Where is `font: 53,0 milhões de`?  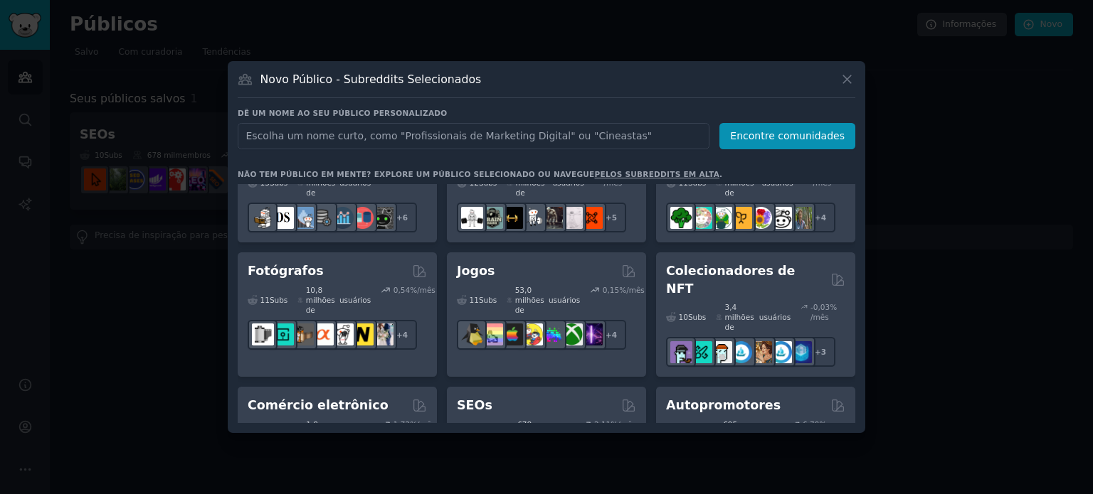 font: 53,0 milhões de is located at coordinates (529, 300).